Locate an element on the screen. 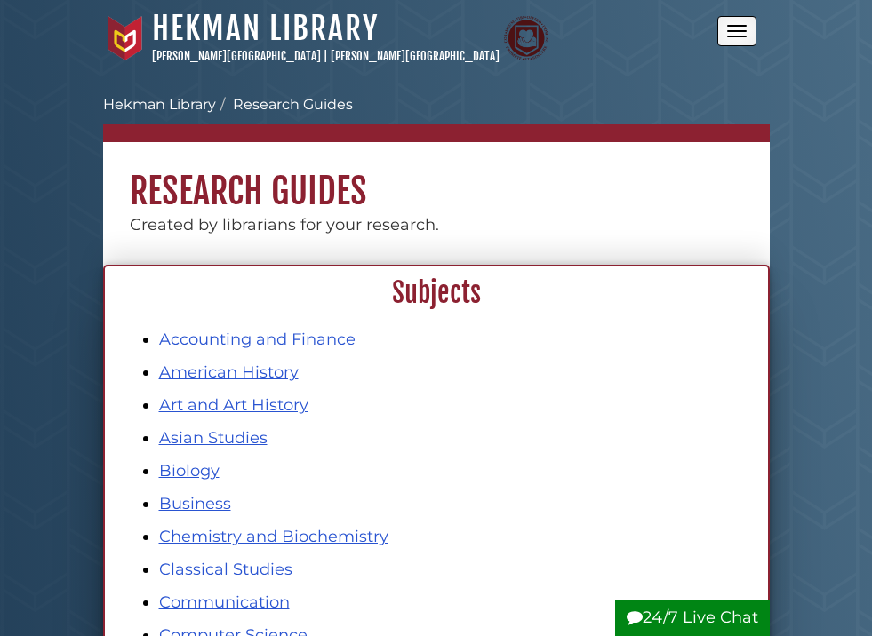 This screenshot has height=636, width=872. a: Asian Studies is located at coordinates (213, 438).